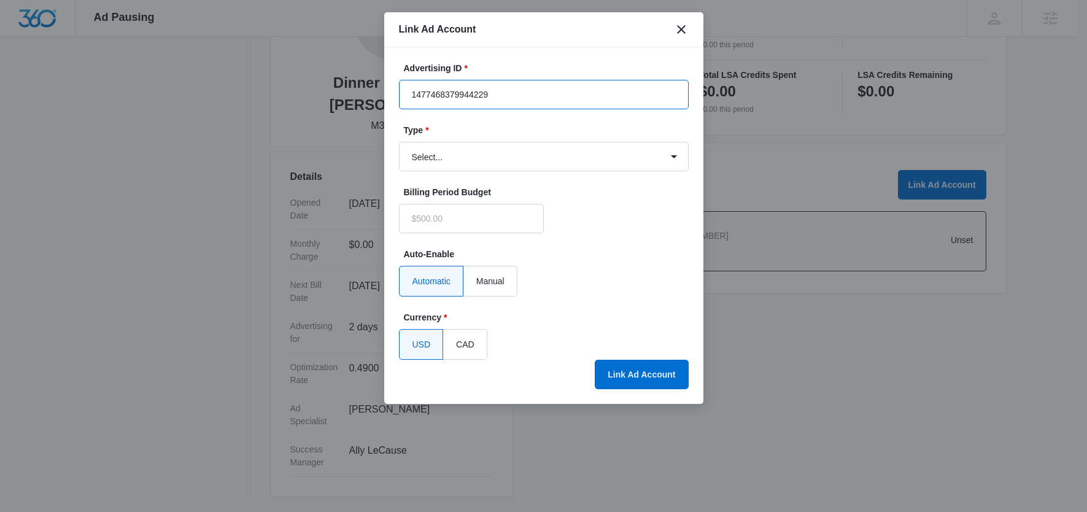 The width and height of the screenshot is (1087, 512). I want to click on label: CAD, so click(465, 344).